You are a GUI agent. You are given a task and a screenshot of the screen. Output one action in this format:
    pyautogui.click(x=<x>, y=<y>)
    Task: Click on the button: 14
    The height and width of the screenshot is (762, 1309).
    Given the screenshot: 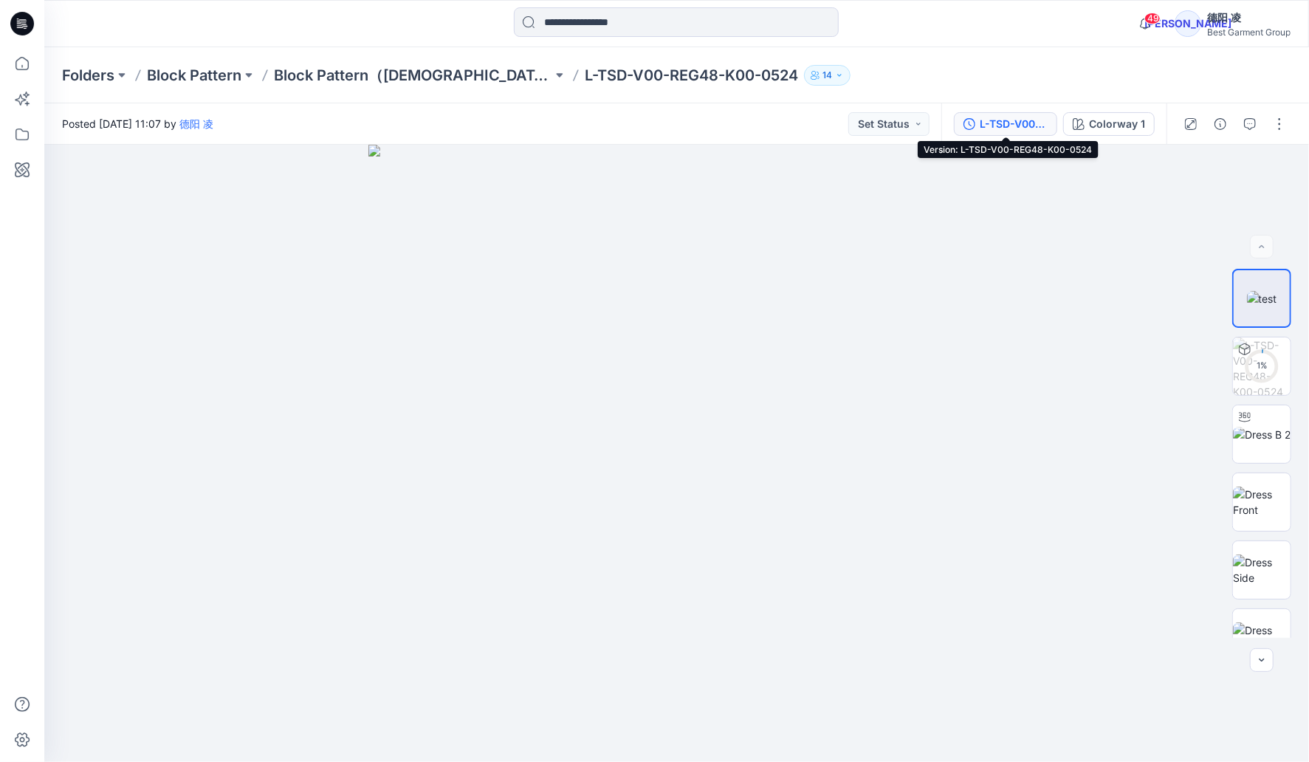 What is the action you would take?
    pyautogui.click(x=827, y=75)
    